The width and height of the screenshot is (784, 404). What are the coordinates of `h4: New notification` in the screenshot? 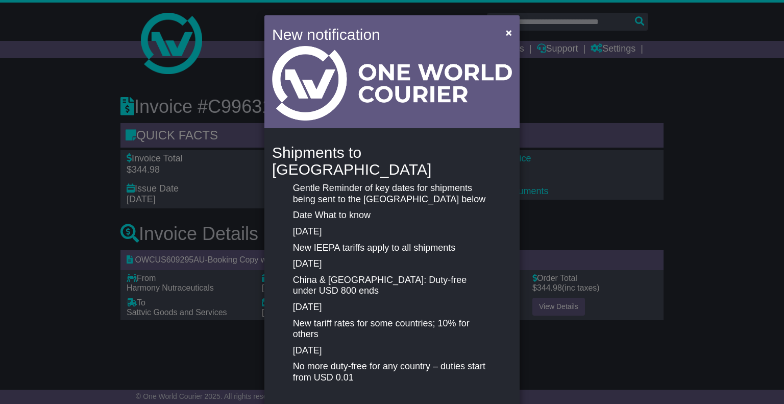 It's located at (381, 34).